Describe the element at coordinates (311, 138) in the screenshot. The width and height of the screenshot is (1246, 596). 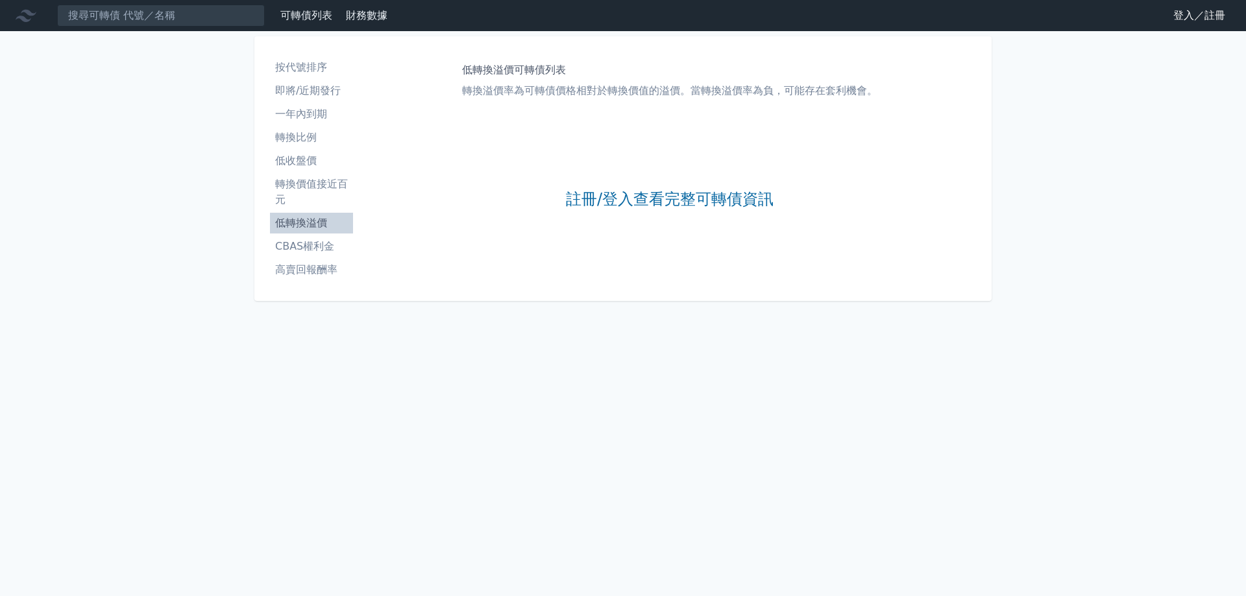
I see `li: 轉換比例` at that location.